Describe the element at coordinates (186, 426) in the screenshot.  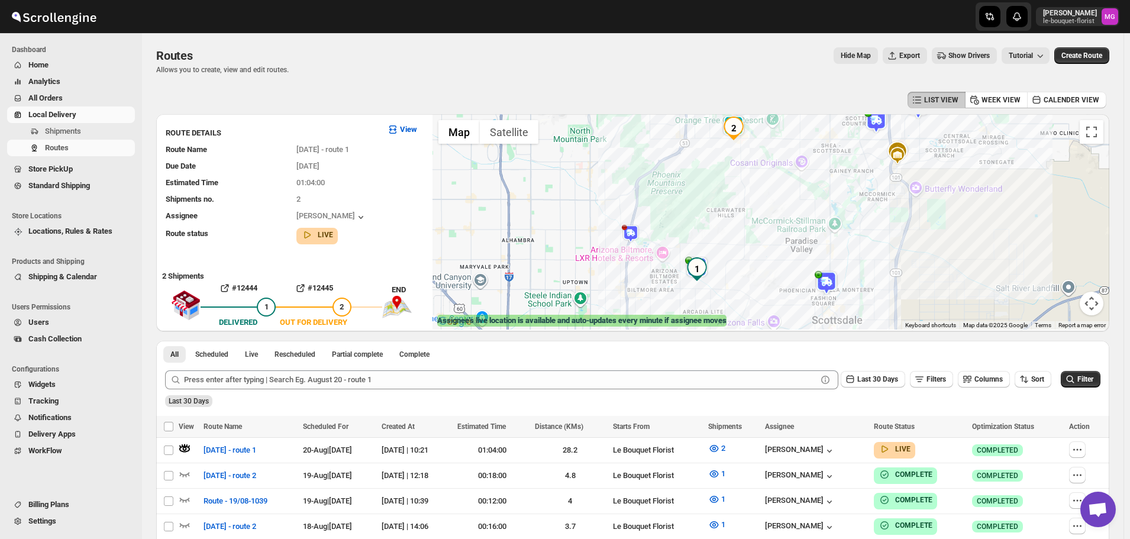
I see `span: View` at that location.